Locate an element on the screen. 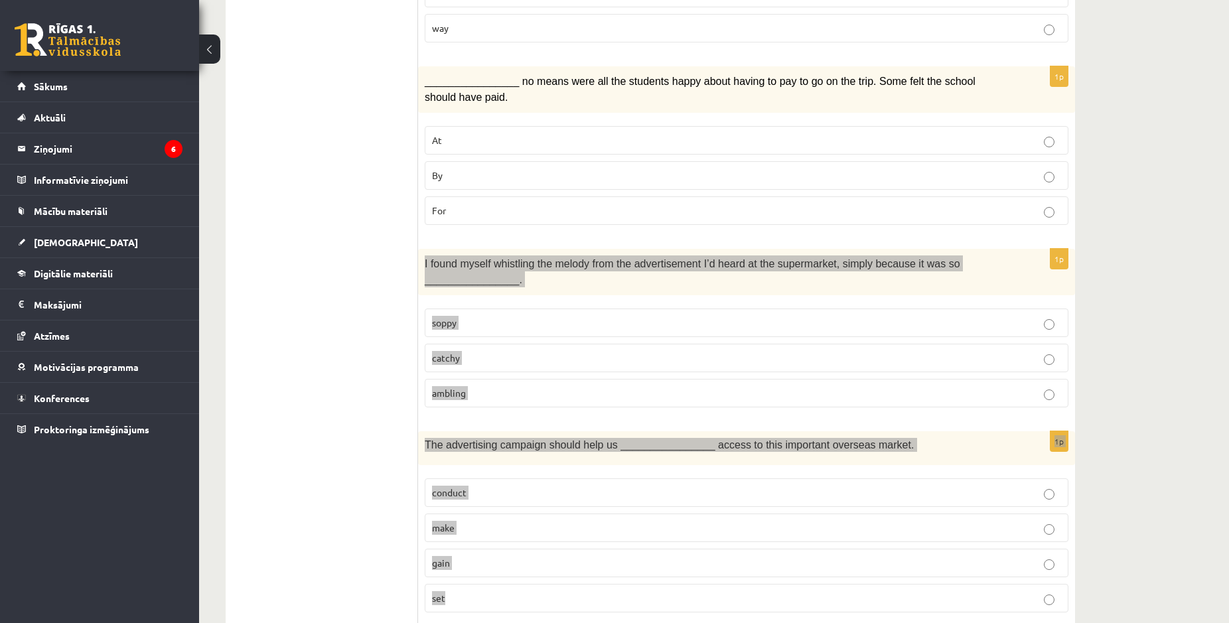 This screenshot has width=1229, height=623. input: soppy is located at coordinates (1049, 325).